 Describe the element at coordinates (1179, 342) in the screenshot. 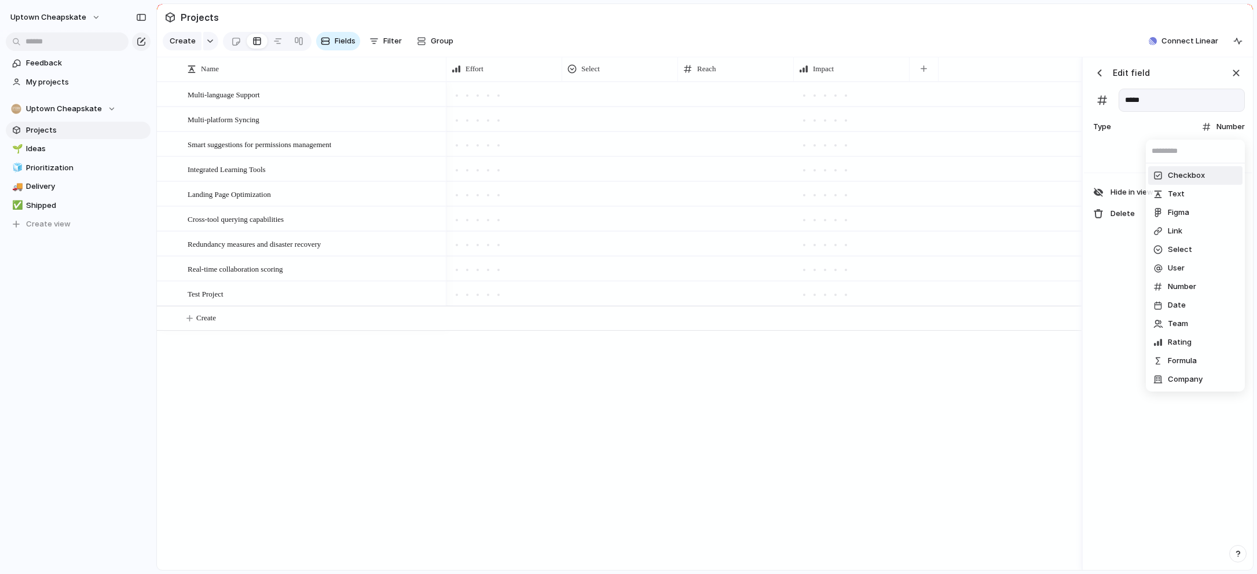

I see `span: Rating` at that location.